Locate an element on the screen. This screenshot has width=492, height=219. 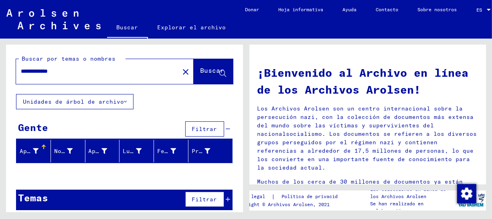
mat-header-cell: Apellido is located at coordinates (34, 151).